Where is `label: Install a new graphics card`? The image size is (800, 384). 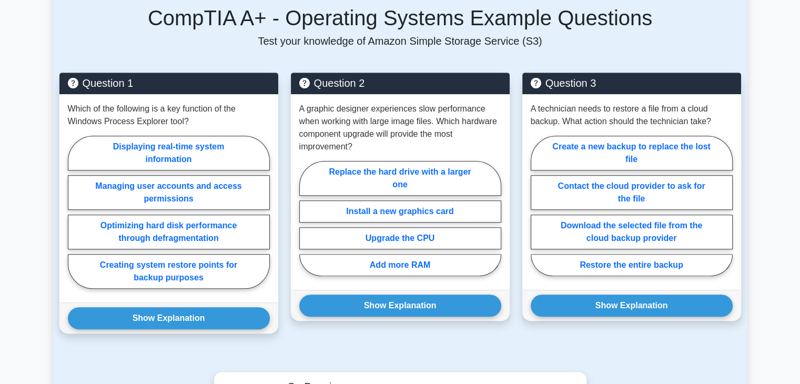
label: Install a new graphics card is located at coordinates (400, 211).